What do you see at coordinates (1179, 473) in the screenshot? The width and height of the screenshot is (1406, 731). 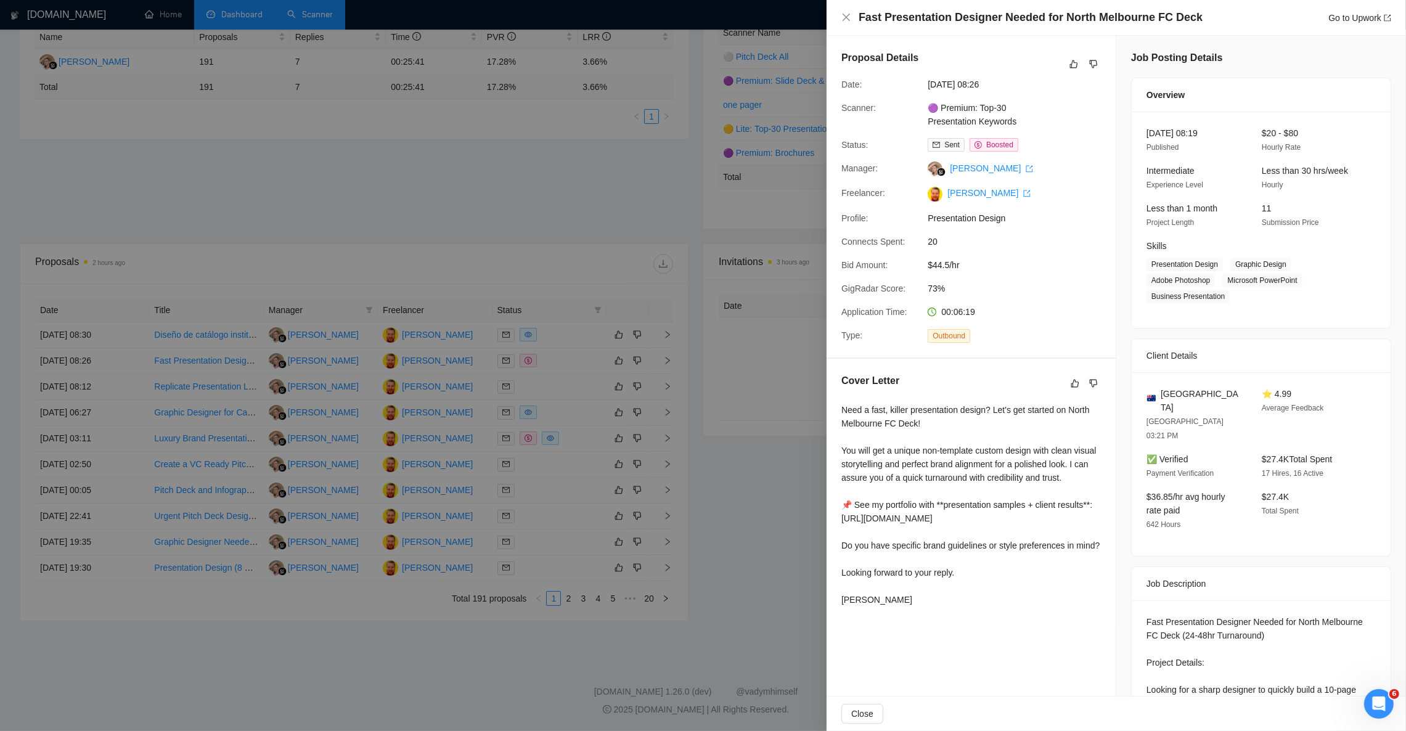 I see `span: Payment Verification` at bounding box center [1179, 473].